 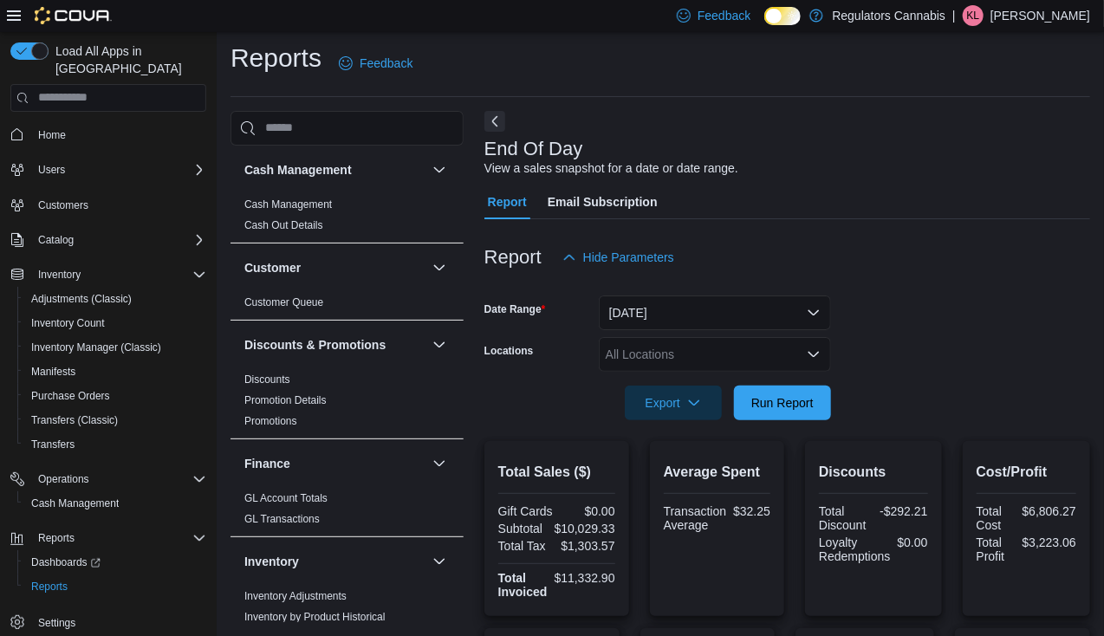 What do you see at coordinates (70, 396) in the screenshot?
I see `a: Purchase Orders` at bounding box center [70, 396].